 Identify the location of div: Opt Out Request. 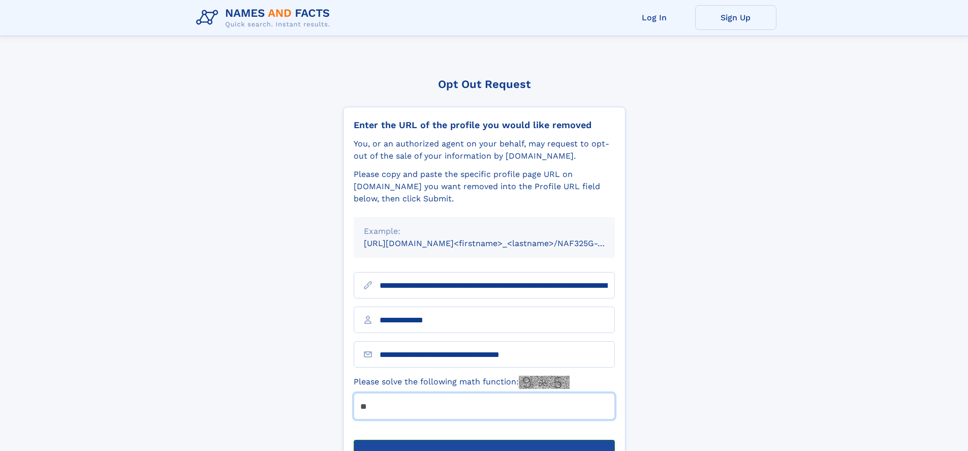
(484, 84).